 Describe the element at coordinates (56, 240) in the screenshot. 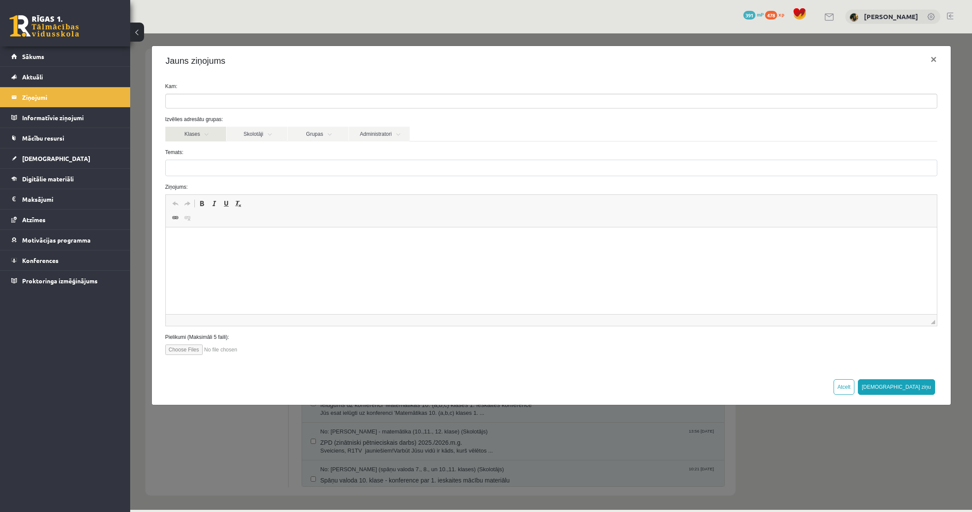

I see `span: Motivācijas programma` at that location.